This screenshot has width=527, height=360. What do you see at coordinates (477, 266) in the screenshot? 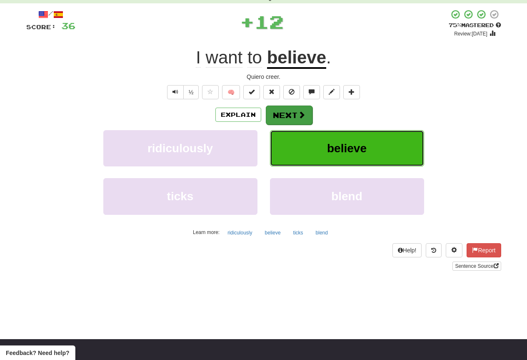
I see `a: Sentence Source` at bounding box center [477, 266].